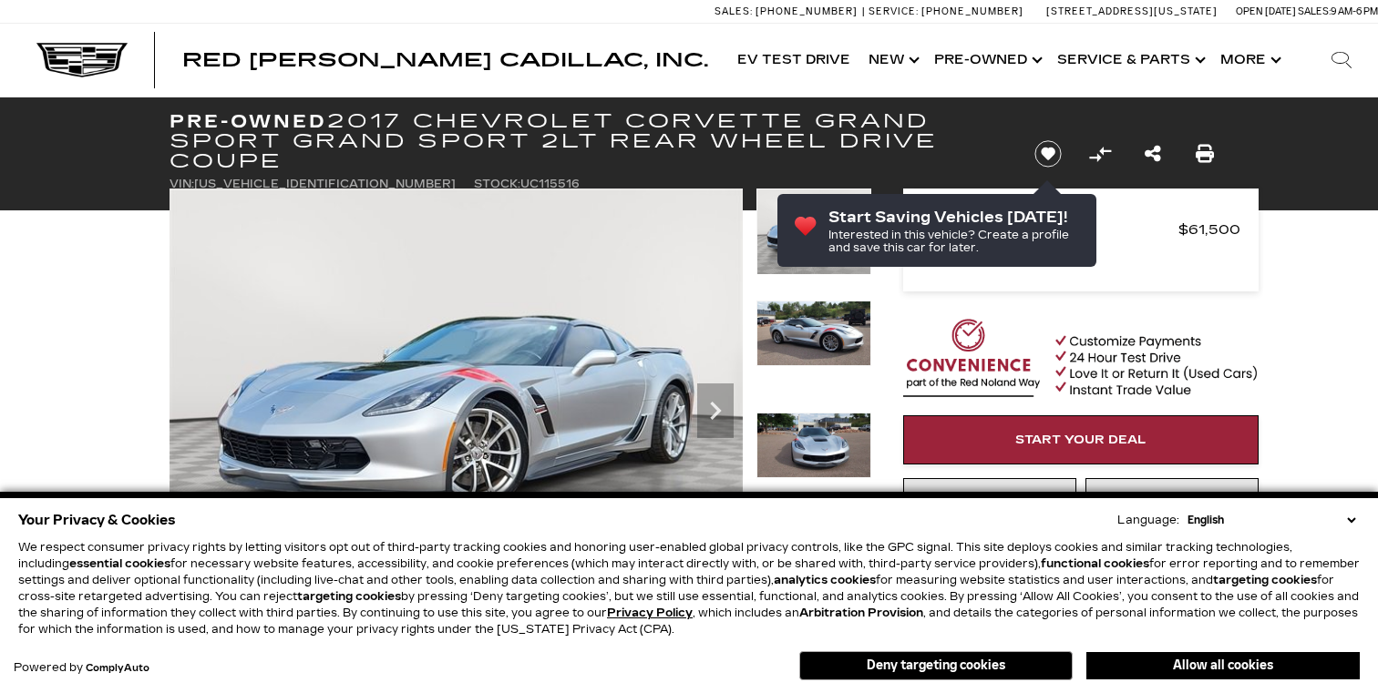  What do you see at coordinates (119, 564) in the screenshot?
I see `strong: essential cookies` at bounding box center [119, 564].